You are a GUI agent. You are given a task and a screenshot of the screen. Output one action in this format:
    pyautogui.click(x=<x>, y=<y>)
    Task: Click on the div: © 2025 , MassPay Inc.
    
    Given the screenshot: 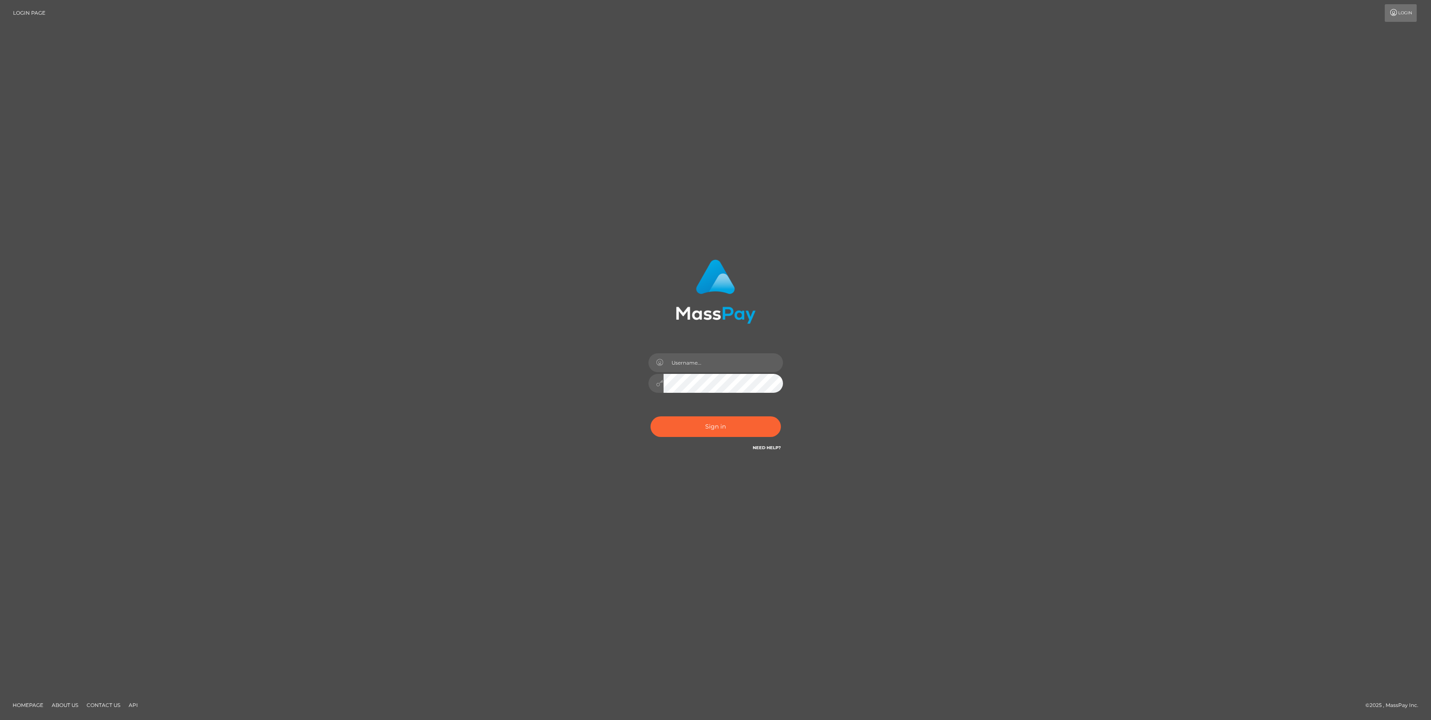 What is the action you would take?
    pyautogui.click(x=1394, y=705)
    